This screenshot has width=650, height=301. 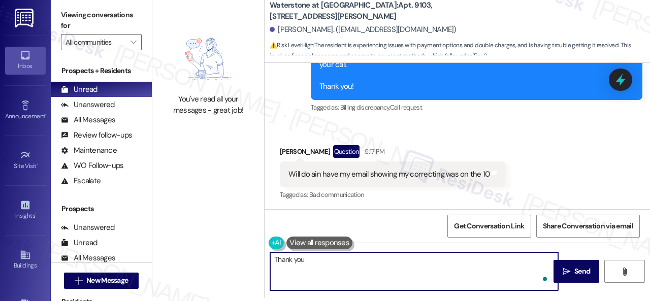 I want to click on span: Share Conversation via email, so click(x=588, y=226).